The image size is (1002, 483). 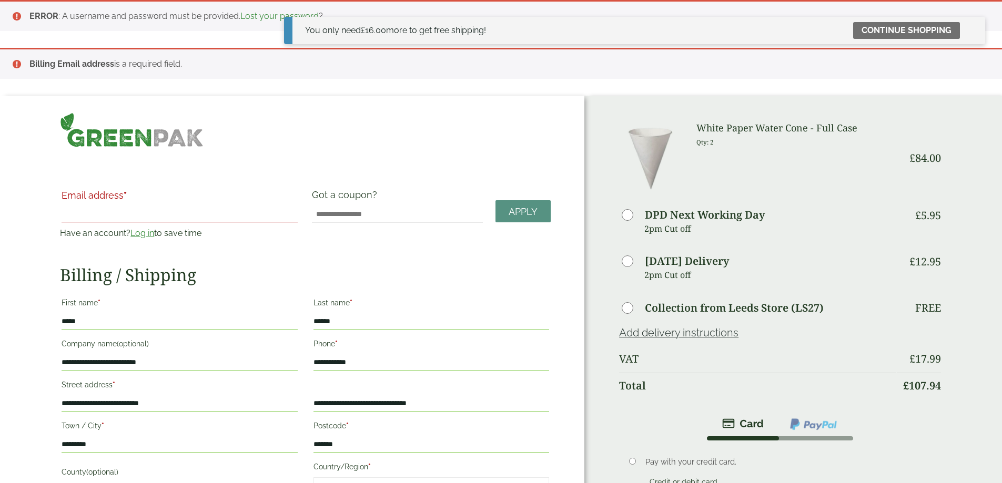 I want to click on bdi: 107.94, so click(x=922, y=385).